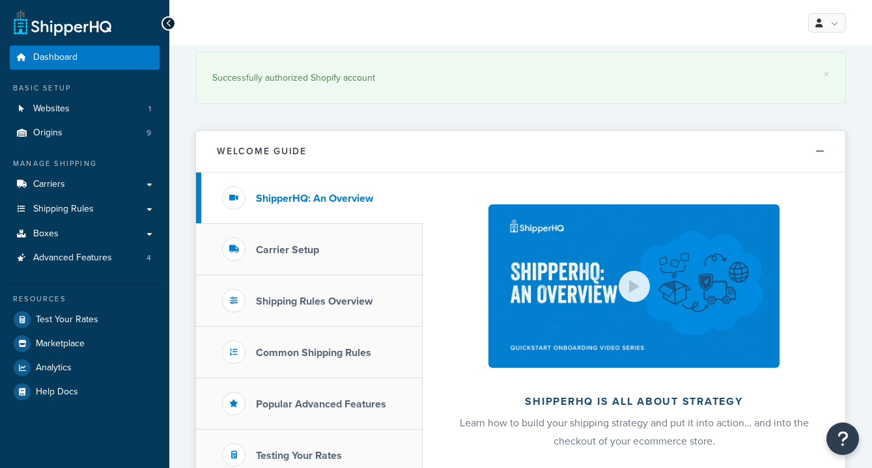  Describe the element at coordinates (85, 209) in the screenshot. I see `a: Shipping Rules` at that location.